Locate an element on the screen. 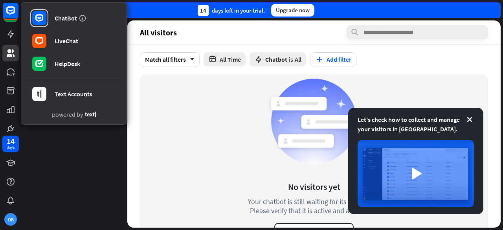  span: Chatbot is located at coordinates (276, 59).